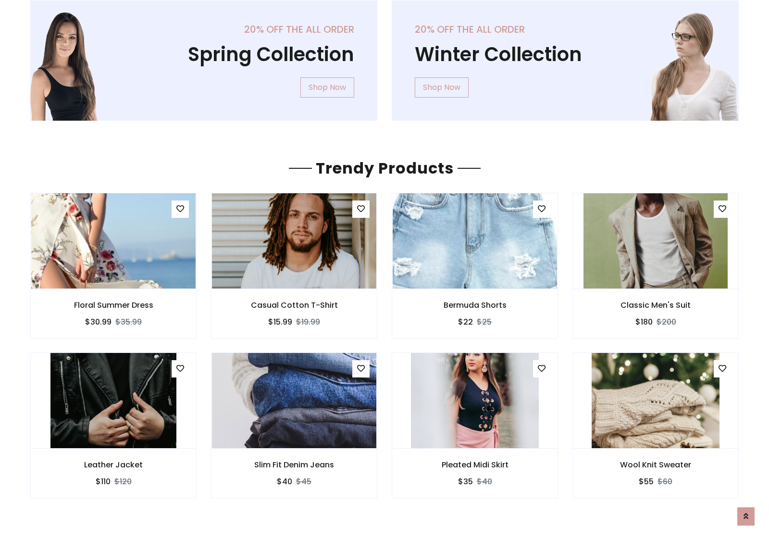 This screenshot has height=540, width=769. I want to click on del: $25, so click(484, 322).